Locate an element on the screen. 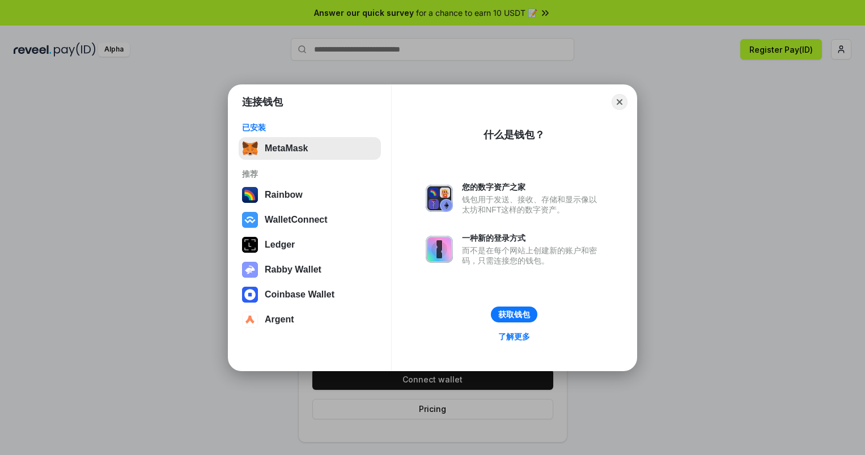 The height and width of the screenshot is (455, 865). button: 获取钱包 is located at coordinates (514, 315).